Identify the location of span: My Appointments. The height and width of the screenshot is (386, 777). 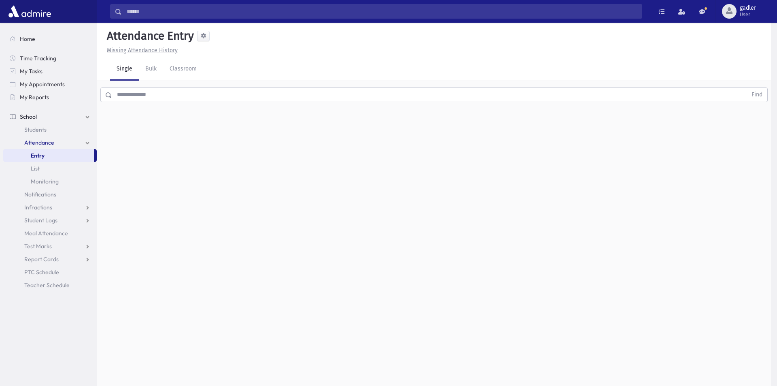
(42, 84).